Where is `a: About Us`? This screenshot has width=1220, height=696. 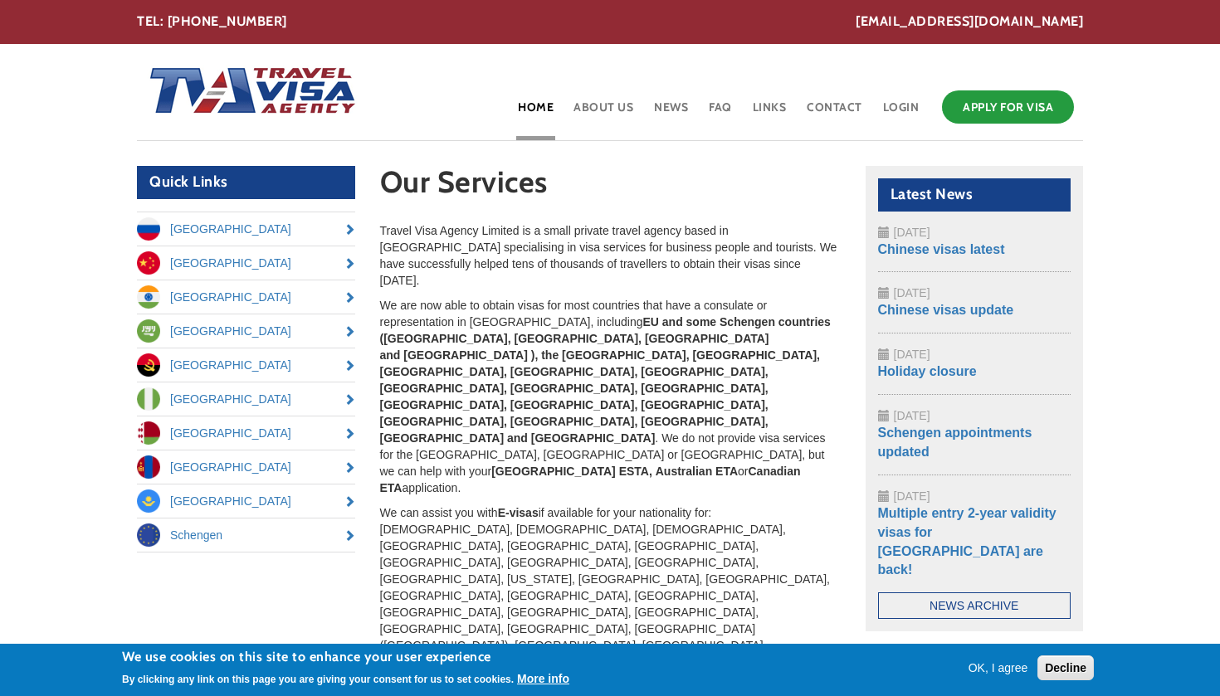
a: About Us is located at coordinates (603, 113).